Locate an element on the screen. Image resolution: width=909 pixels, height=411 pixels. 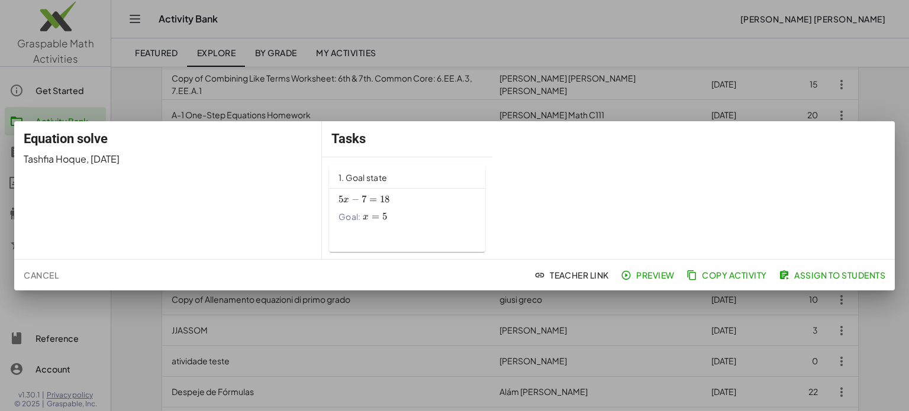
span: Goal: is located at coordinates (349, 217).